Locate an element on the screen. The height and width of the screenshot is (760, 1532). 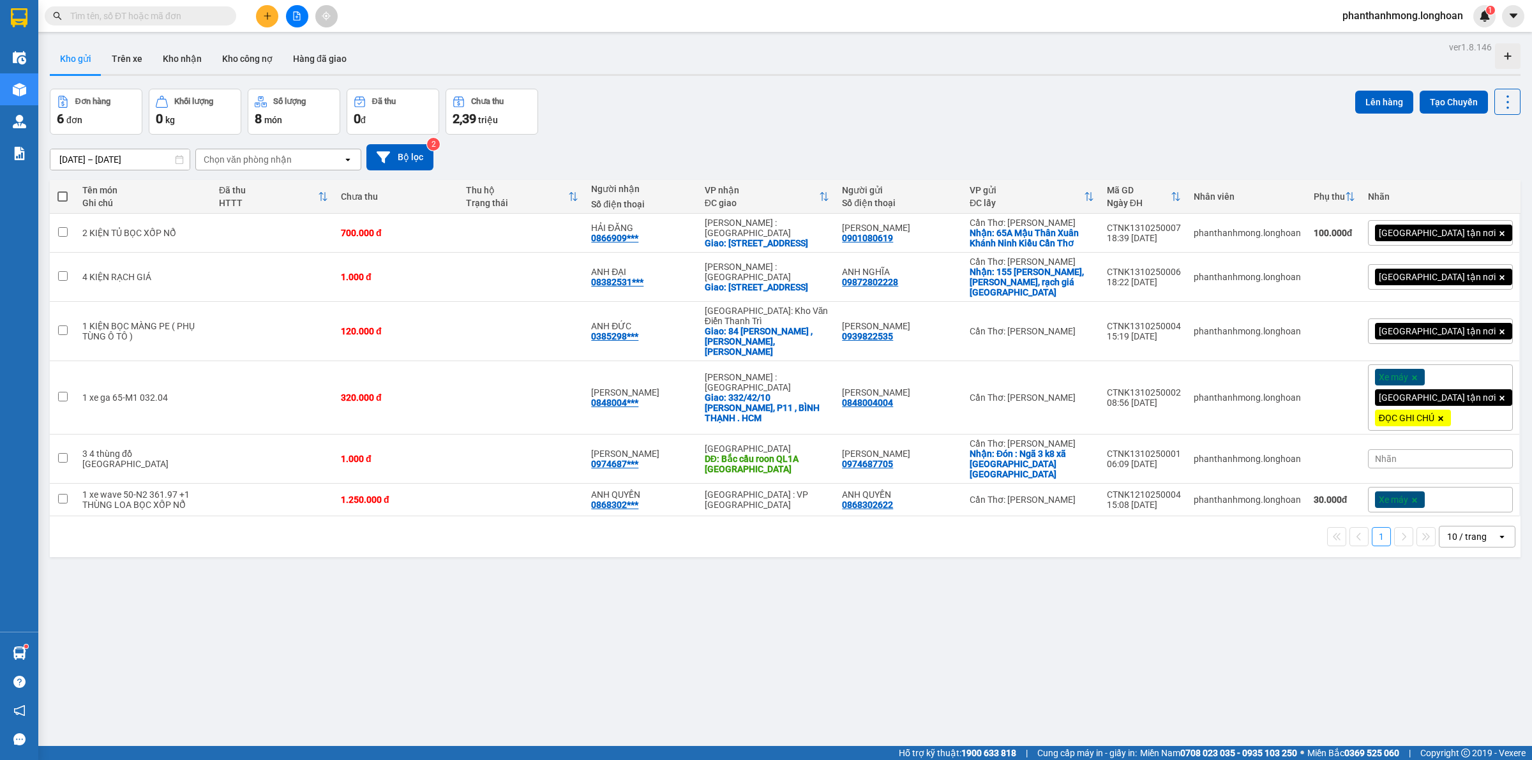
div: 120.000 đ is located at coordinates (397, 331).